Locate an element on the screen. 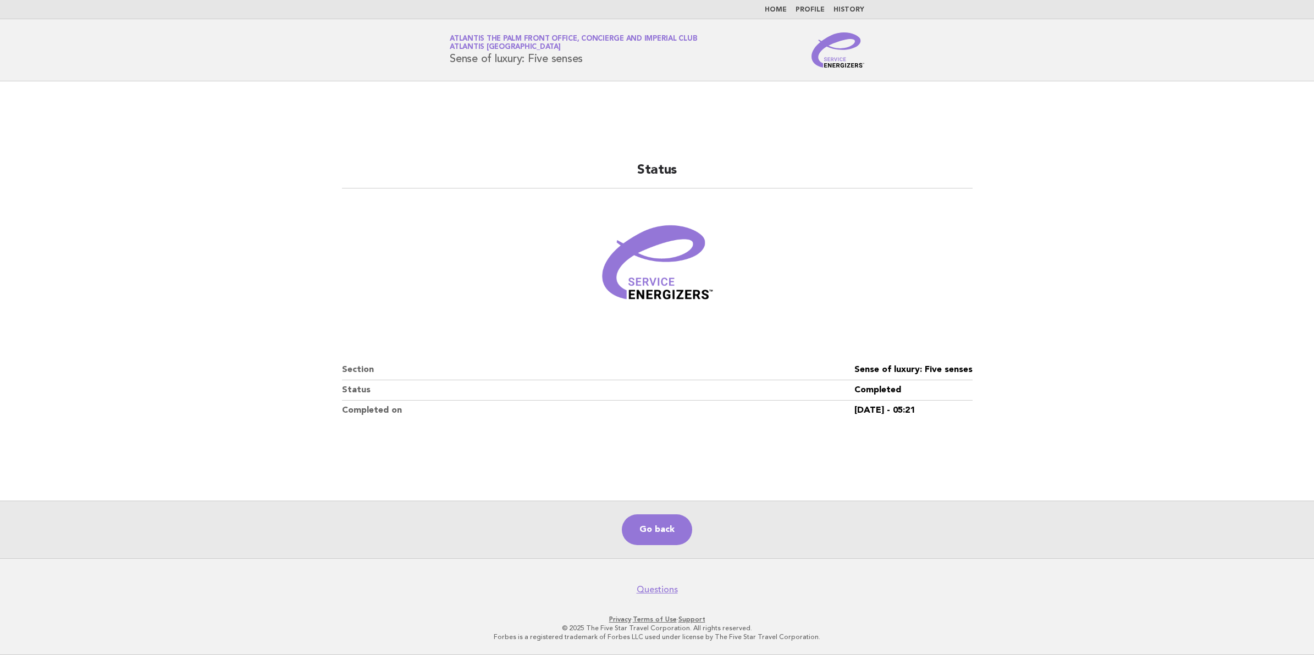  dd: Completed is located at coordinates (913, 390).